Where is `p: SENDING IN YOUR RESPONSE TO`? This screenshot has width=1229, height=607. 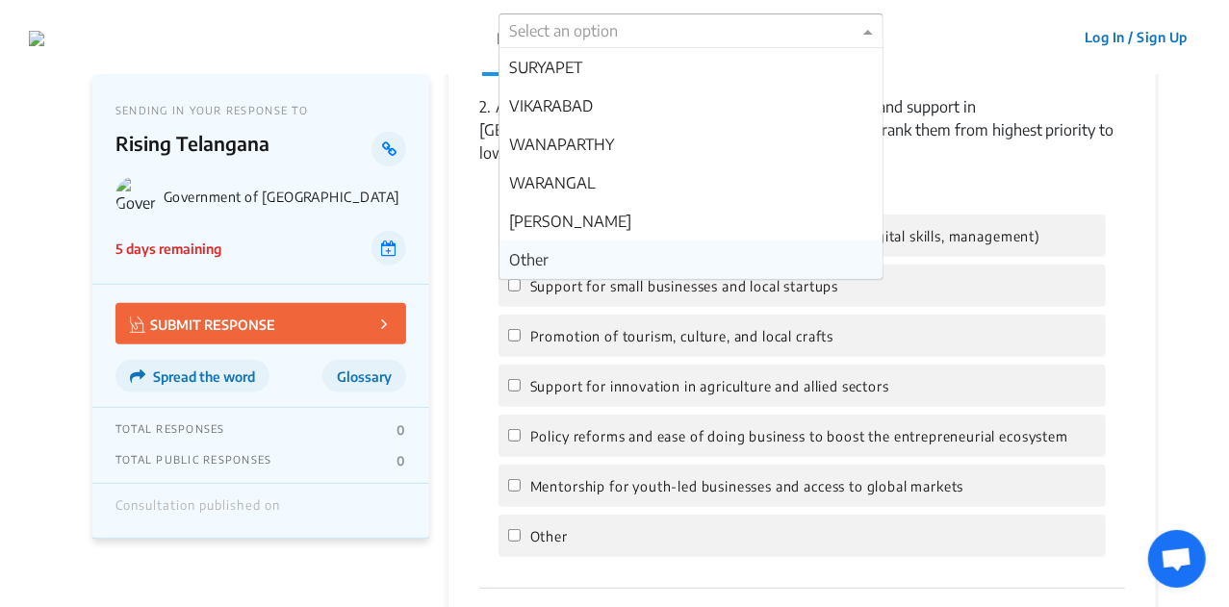 p: SENDING IN YOUR RESPONSE TO is located at coordinates (261, 110).